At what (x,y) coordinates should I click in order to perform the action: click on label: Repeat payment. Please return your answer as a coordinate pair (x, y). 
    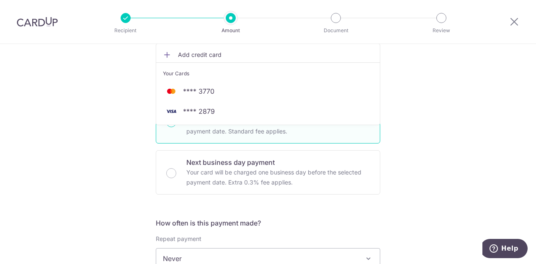
    Looking at the image, I should click on (178, 239).